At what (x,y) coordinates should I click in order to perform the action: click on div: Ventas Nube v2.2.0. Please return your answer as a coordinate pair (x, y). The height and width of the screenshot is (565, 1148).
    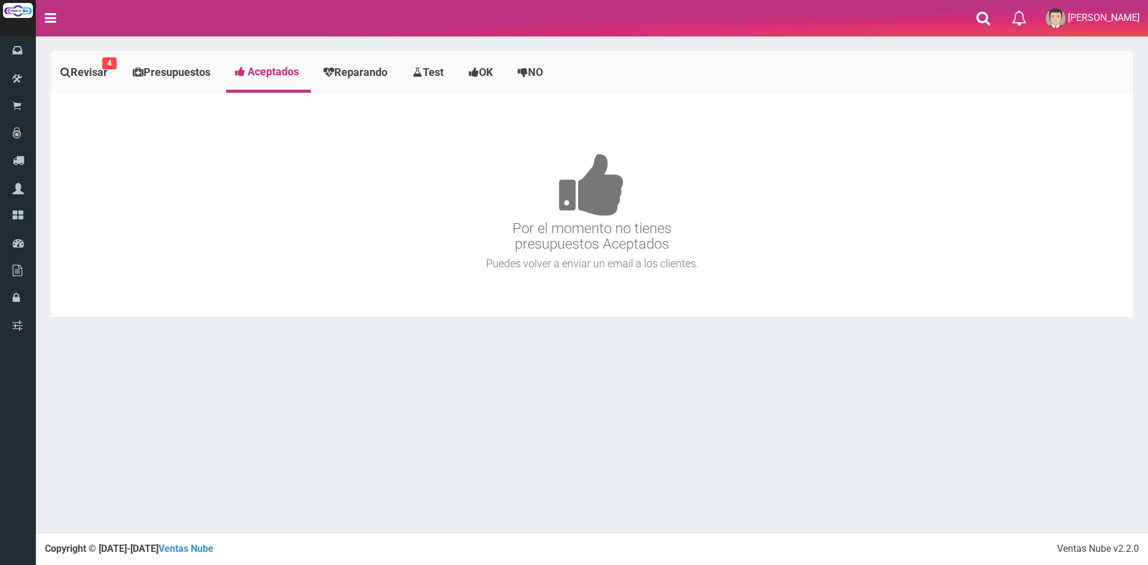
    Looking at the image, I should click on (1098, 549).